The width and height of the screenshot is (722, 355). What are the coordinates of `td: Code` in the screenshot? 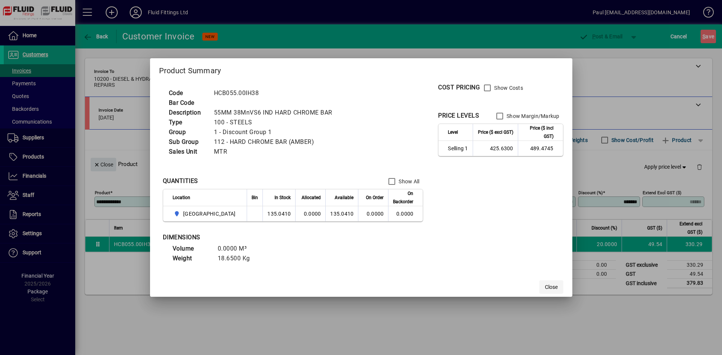 It's located at (188, 93).